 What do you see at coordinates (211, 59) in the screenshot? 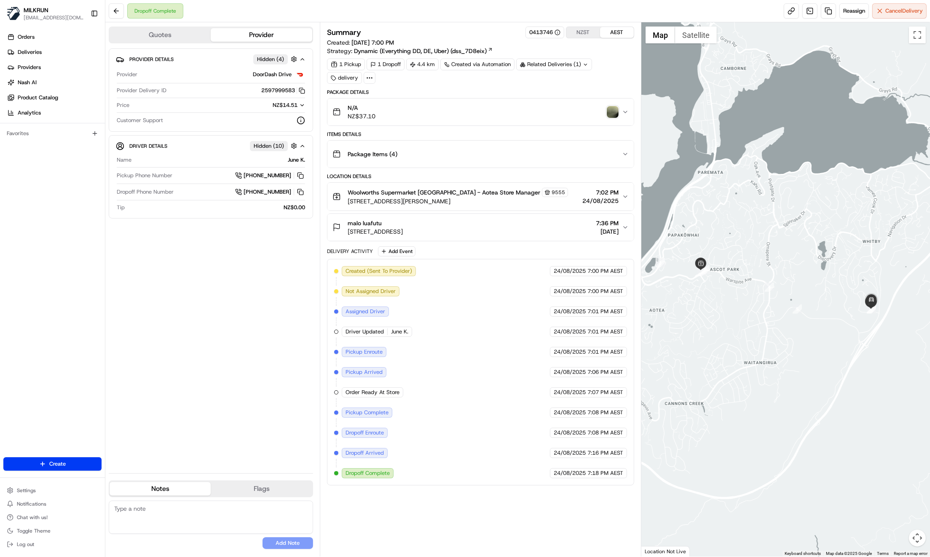
I see `button: Provider DetailsHidden (4)` at bounding box center [211, 59].